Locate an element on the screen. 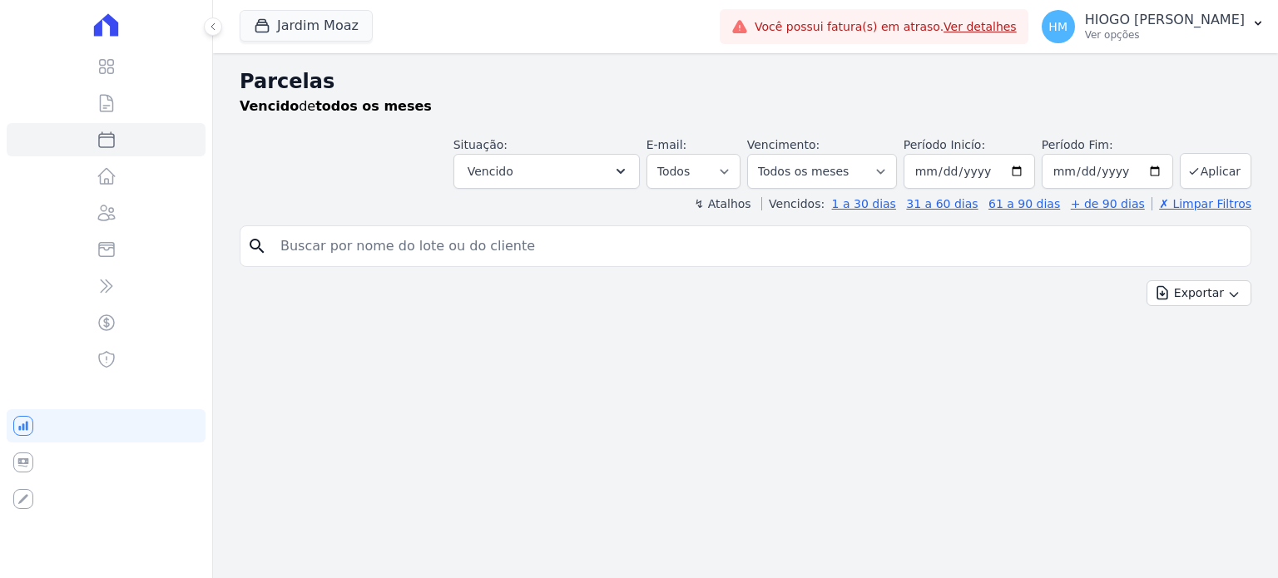 The image size is (1278, 578). a: ✗ Limpar Filtros is located at coordinates (1201, 204).